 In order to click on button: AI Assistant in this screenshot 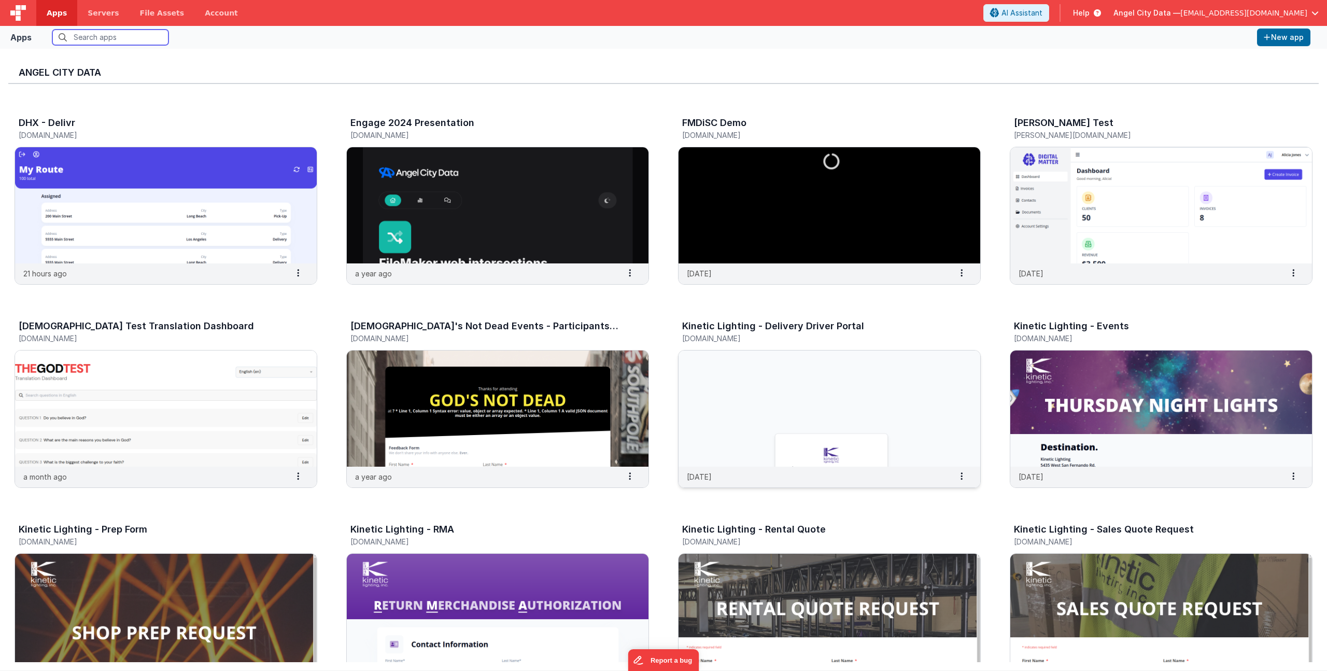, I will do `click(1016, 13)`.